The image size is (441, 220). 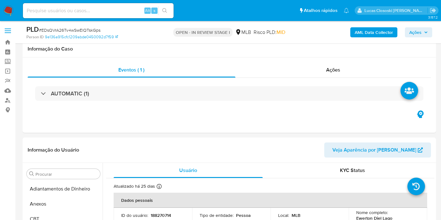 I want to click on h1: Informação do Caso, so click(x=229, y=49).